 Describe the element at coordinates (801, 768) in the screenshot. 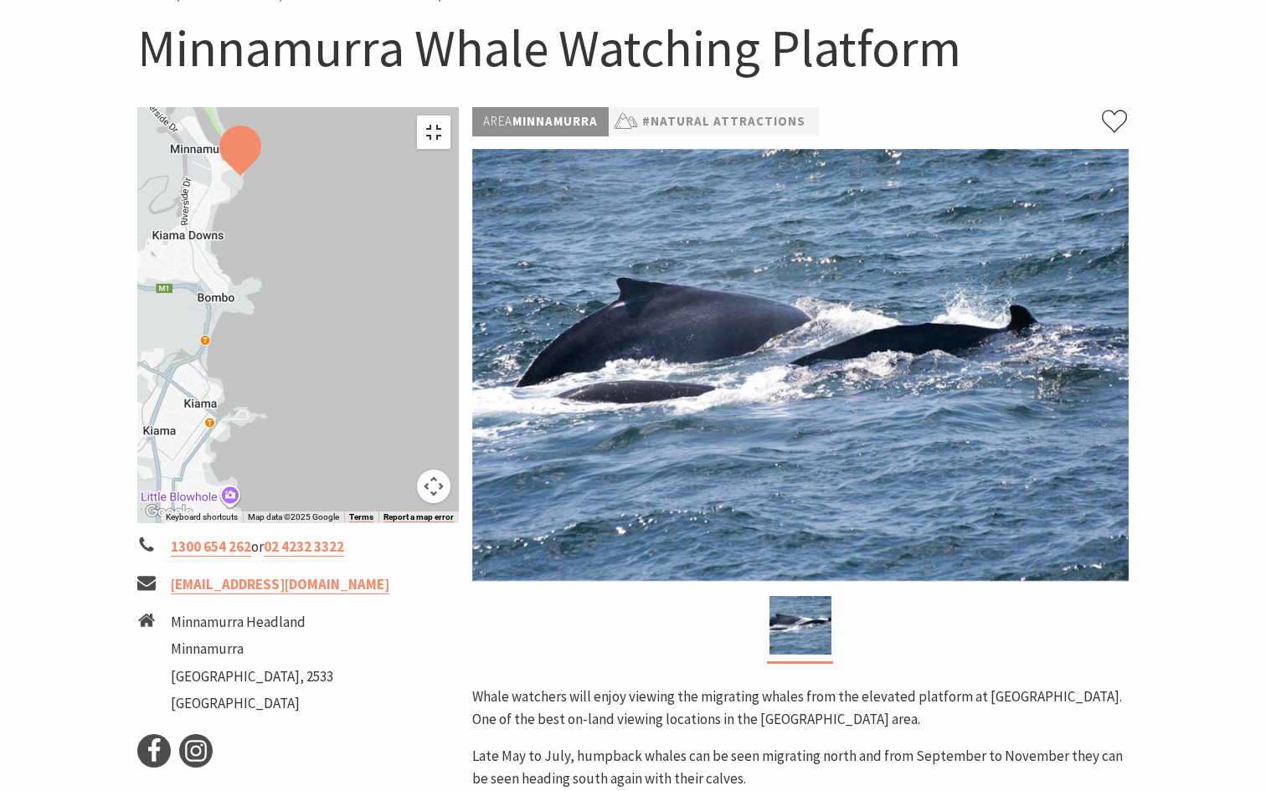

I see `p: Late May to July, humpback whales can be seen migrating north and from September to November they...` at that location.